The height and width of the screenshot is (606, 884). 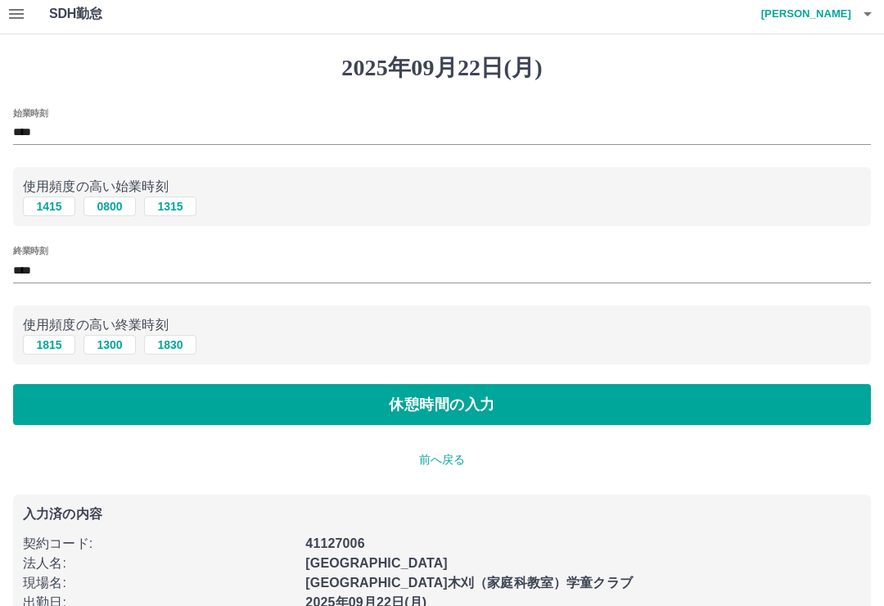 I want to click on button: 休憩時間の入力, so click(x=442, y=405).